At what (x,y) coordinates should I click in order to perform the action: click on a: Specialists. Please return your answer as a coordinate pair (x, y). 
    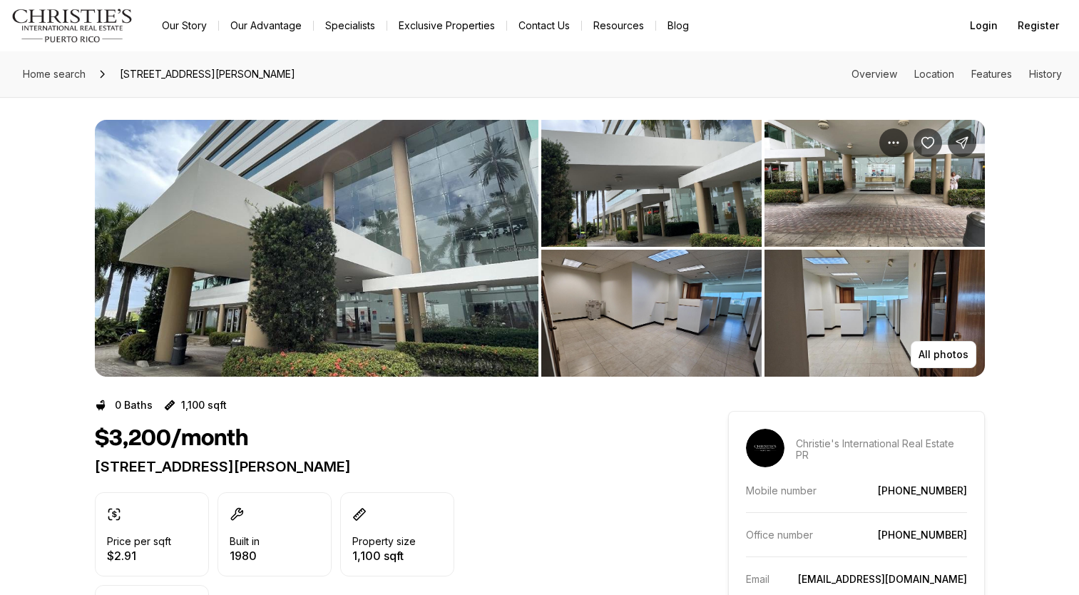
    Looking at the image, I should click on (350, 26).